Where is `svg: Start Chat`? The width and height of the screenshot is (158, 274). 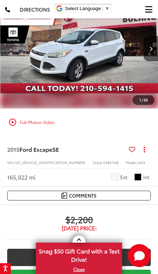
svg: Start Chat is located at coordinates (140, 255).